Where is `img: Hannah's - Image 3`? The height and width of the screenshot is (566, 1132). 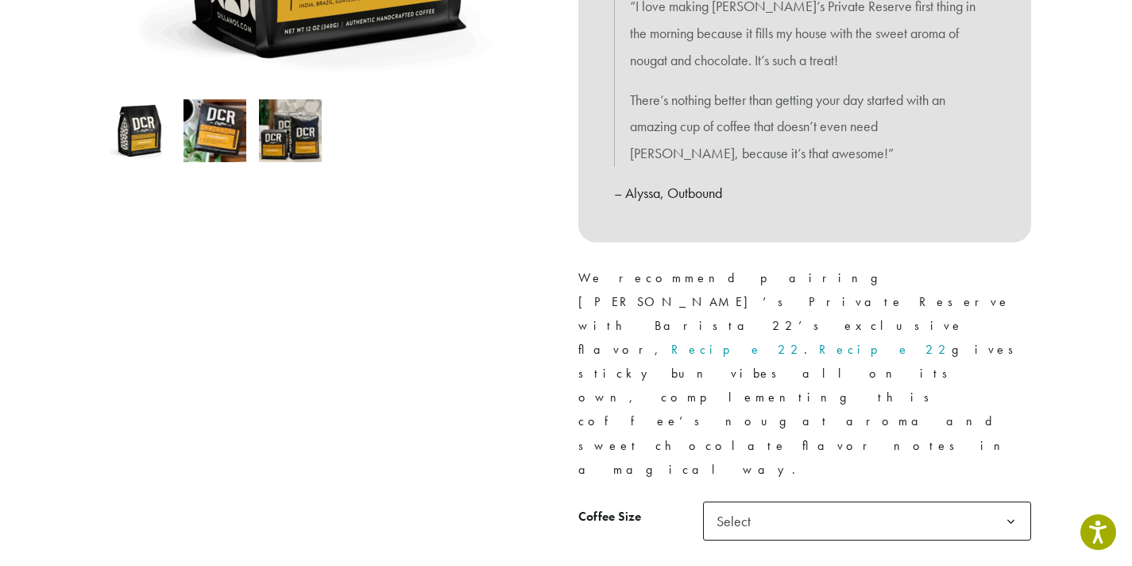 img: Hannah's - Image 3 is located at coordinates (290, 130).